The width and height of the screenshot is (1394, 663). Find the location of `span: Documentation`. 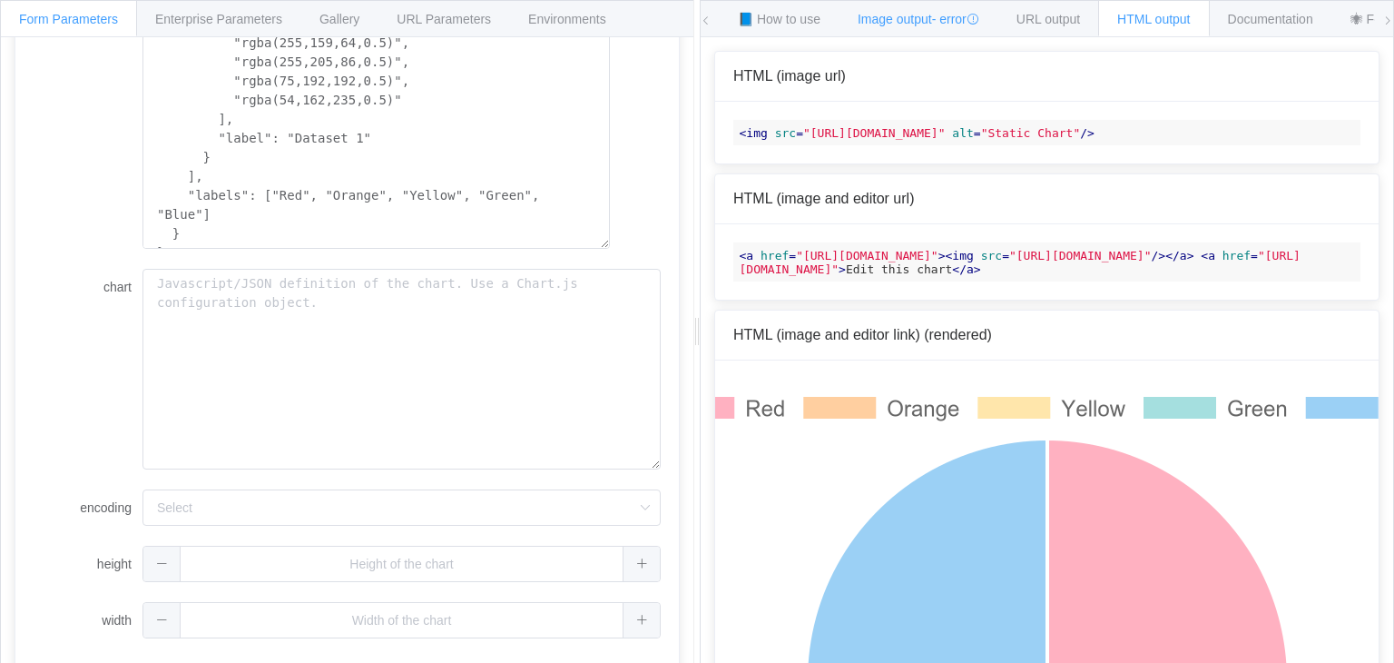

span: Documentation is located at coordinates (1271, 19).